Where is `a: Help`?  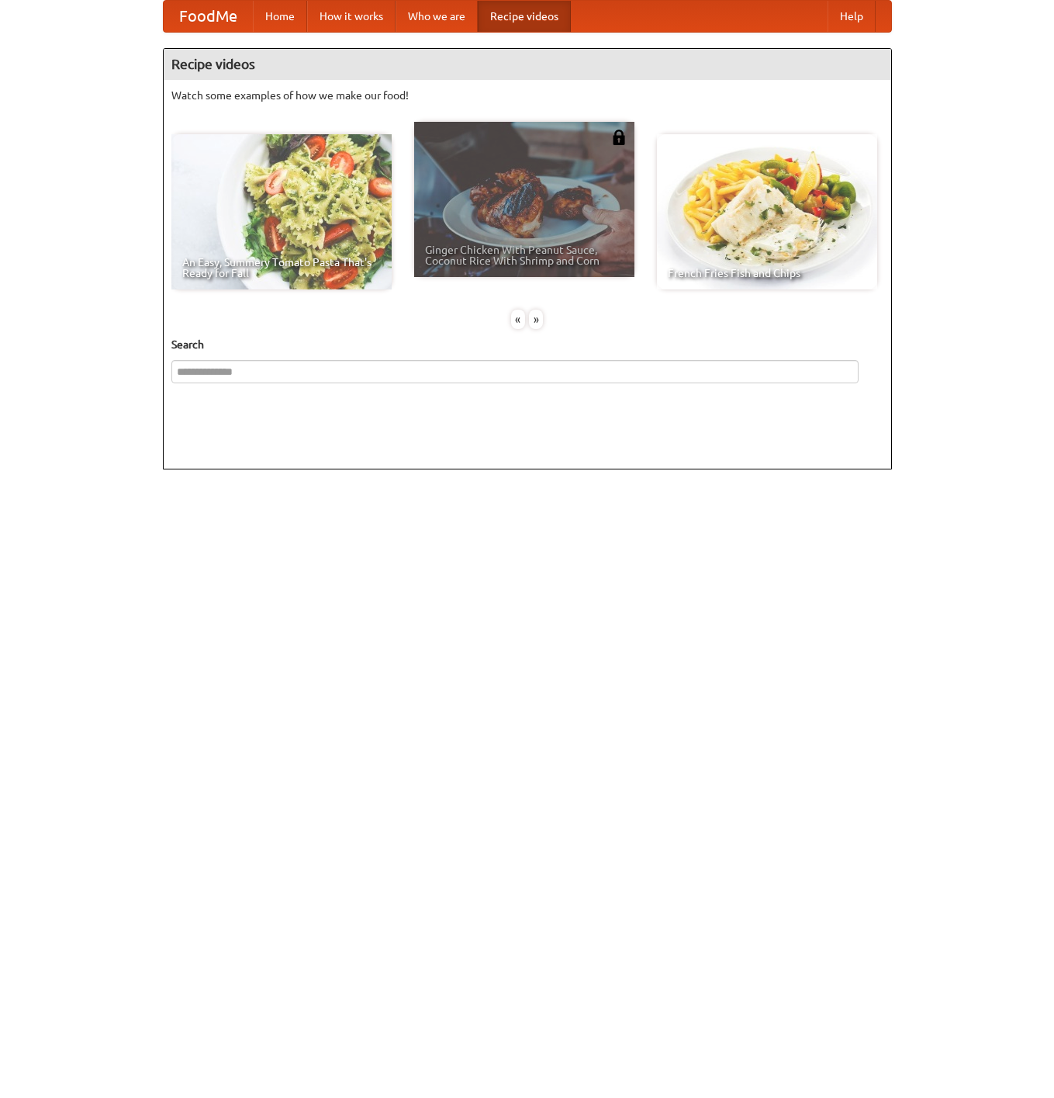
a: Help is located at coordinates (852, 16).